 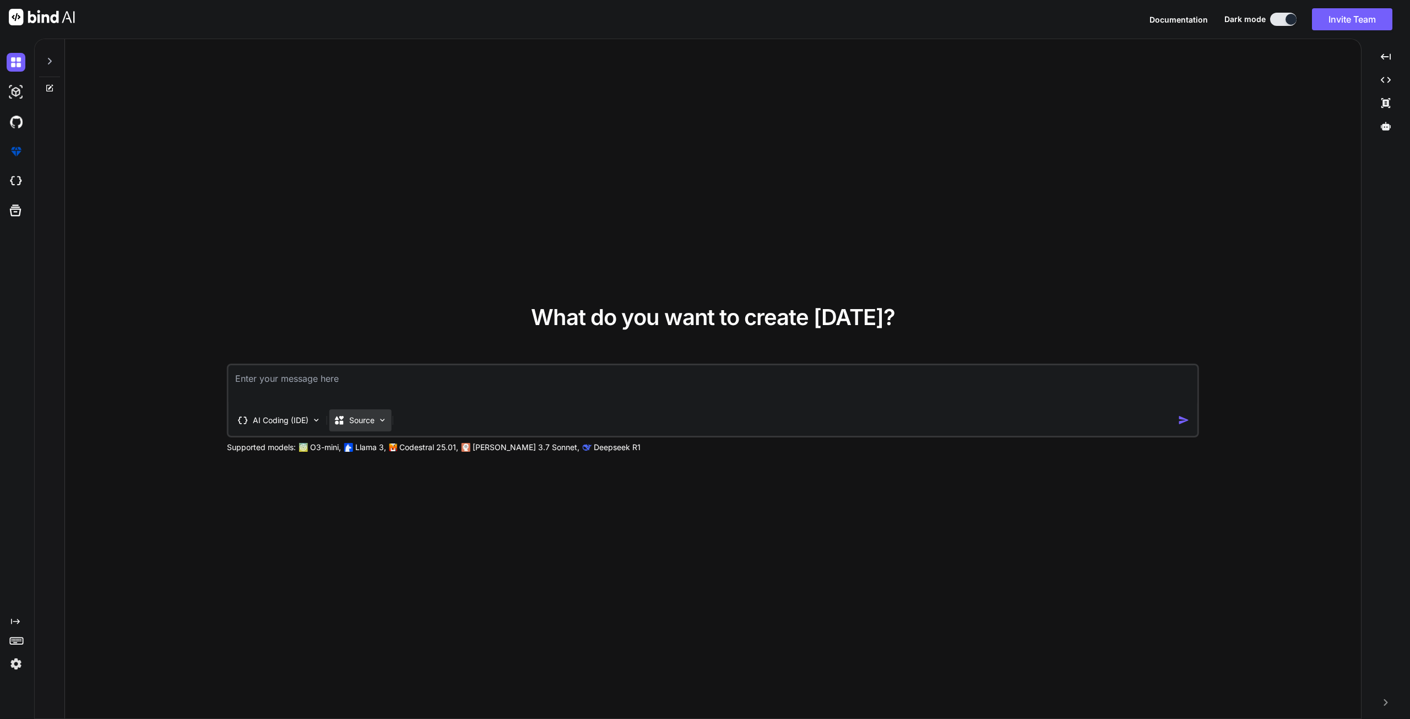 What do you see at coordinates (349, 447) in the screenshot?
I see `img: Llama2` at bounding box center [349, 447].